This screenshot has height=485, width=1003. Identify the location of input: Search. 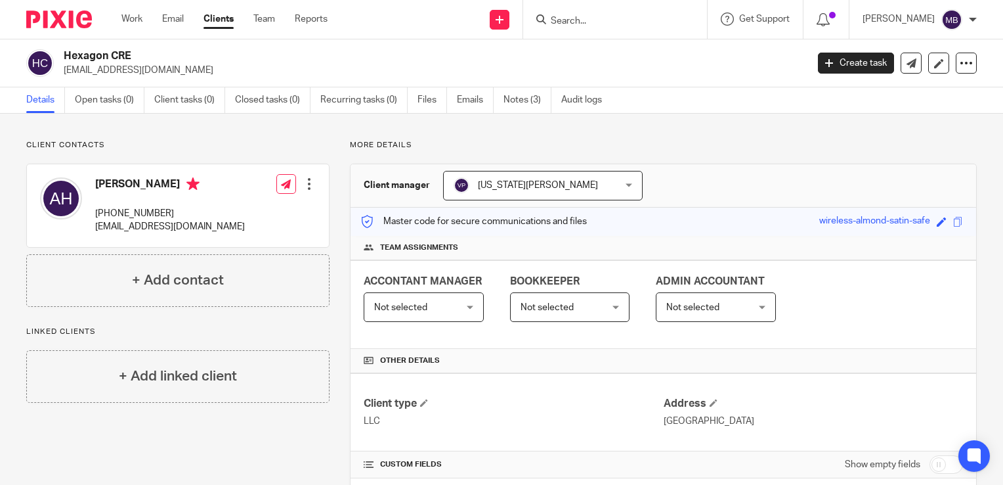
(609, 22).